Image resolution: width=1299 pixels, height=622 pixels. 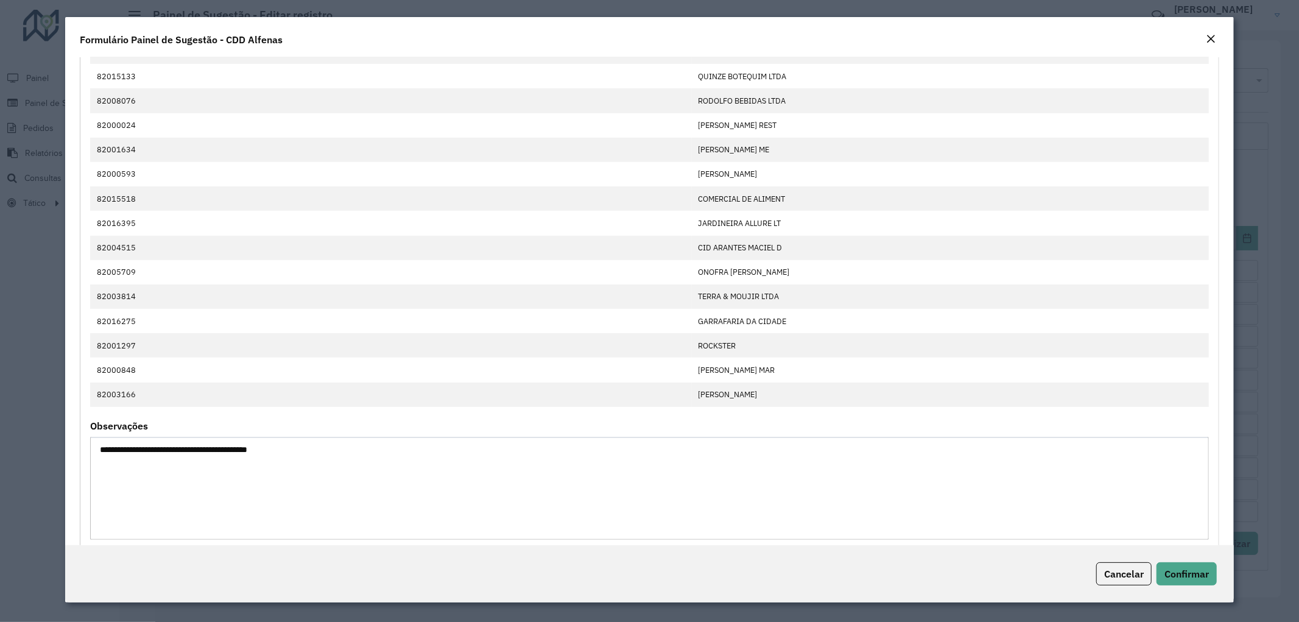 I want to click on td: 82008076, so click(x=391, y=100).